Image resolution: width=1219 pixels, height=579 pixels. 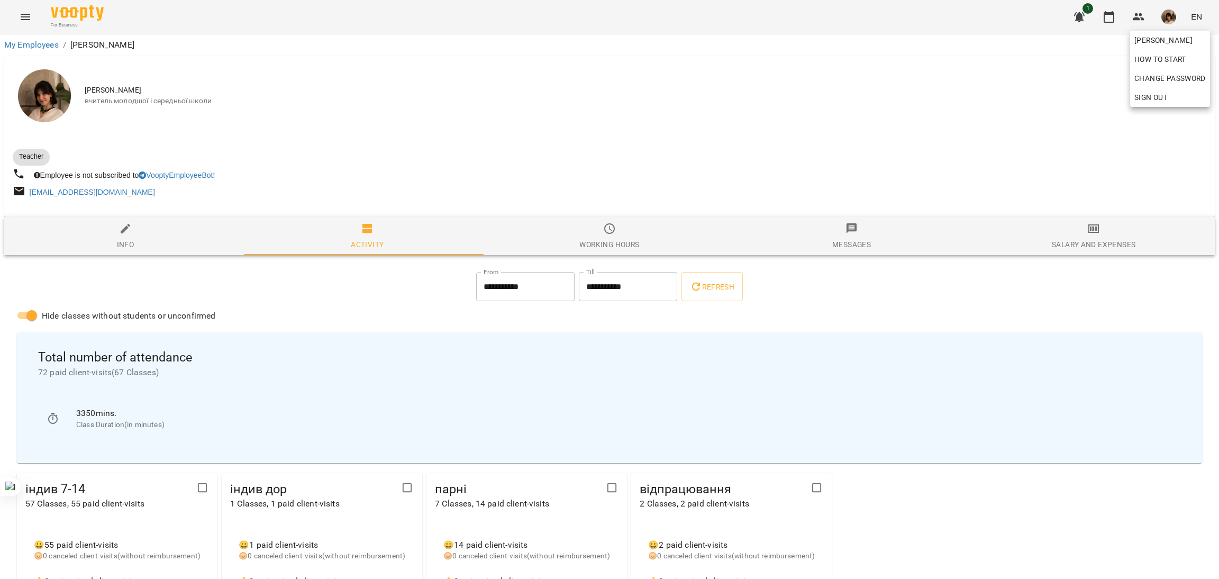 I want to click on span: Sign Out, so click(x=1151, y=97).